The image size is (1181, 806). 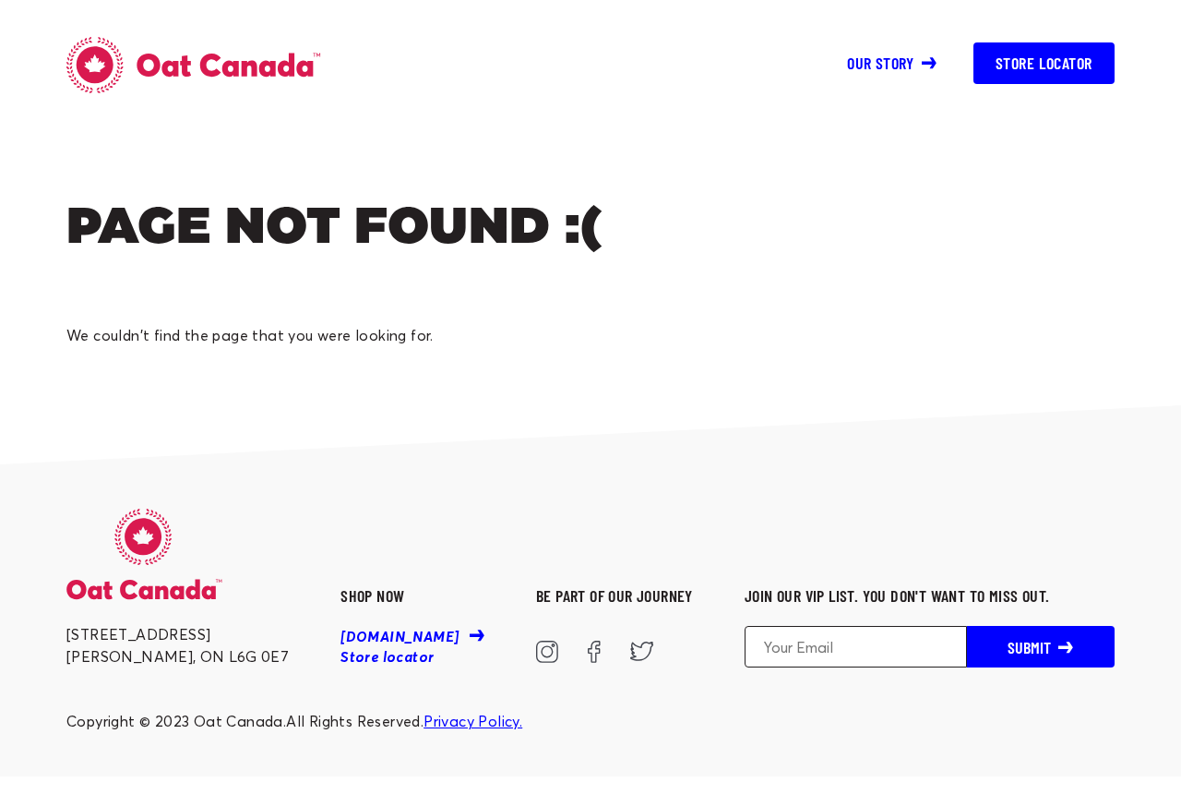 I want to click on div: Copyright © 2023 Oat Canada. All Rights Reserved., so click(x=591, y=722).